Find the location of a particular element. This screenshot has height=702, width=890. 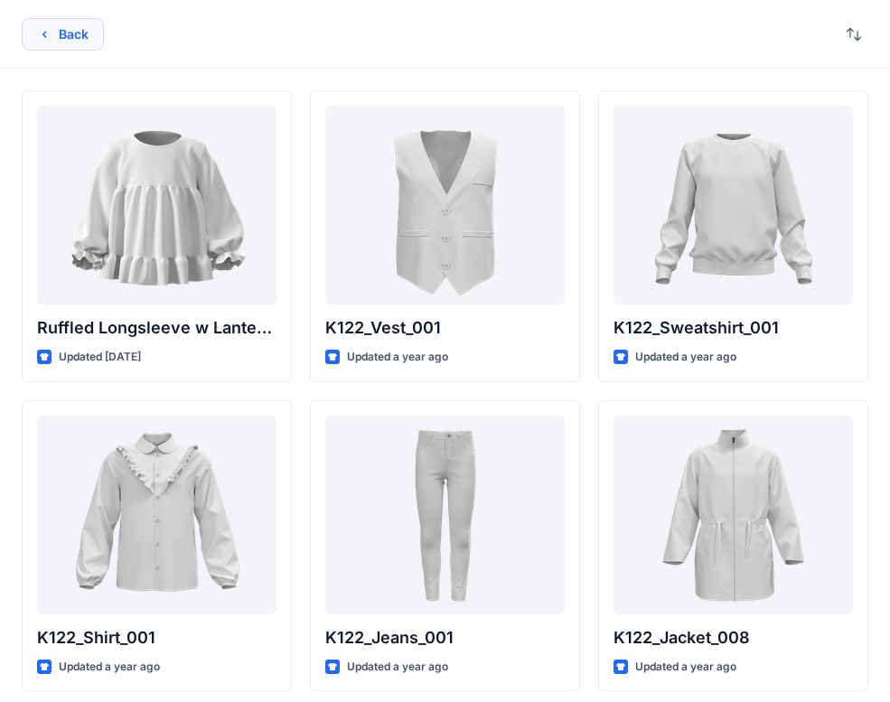

p: K122_Sweatshirt_001 is located at coordinates (733, 328).